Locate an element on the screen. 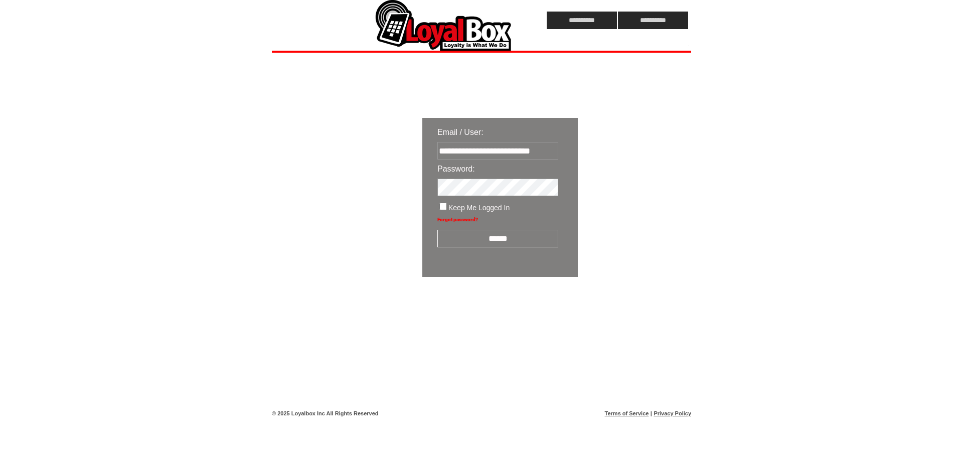  a: Privacy Policy is located at coordinates (672, 413).